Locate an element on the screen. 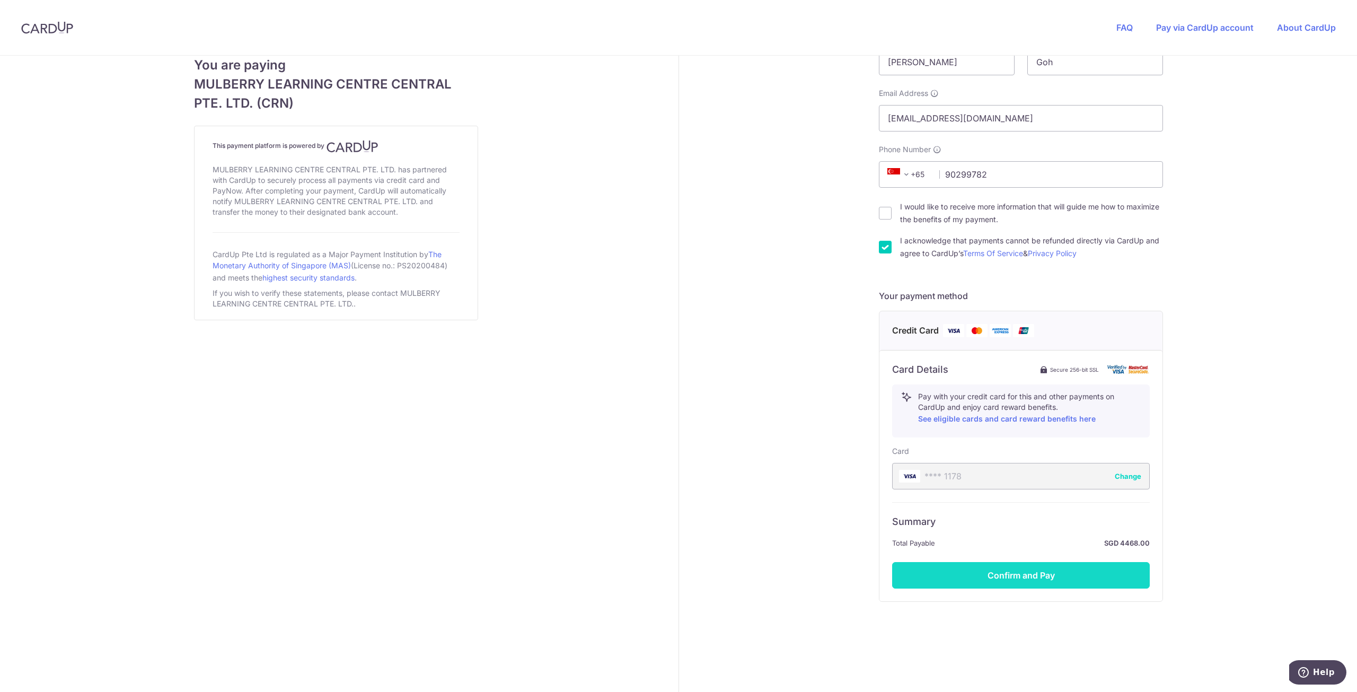 Image resolution: width=1357 pixels, height=692 pixels. a: Privacy Policy is located at coordinates (1053, 253).